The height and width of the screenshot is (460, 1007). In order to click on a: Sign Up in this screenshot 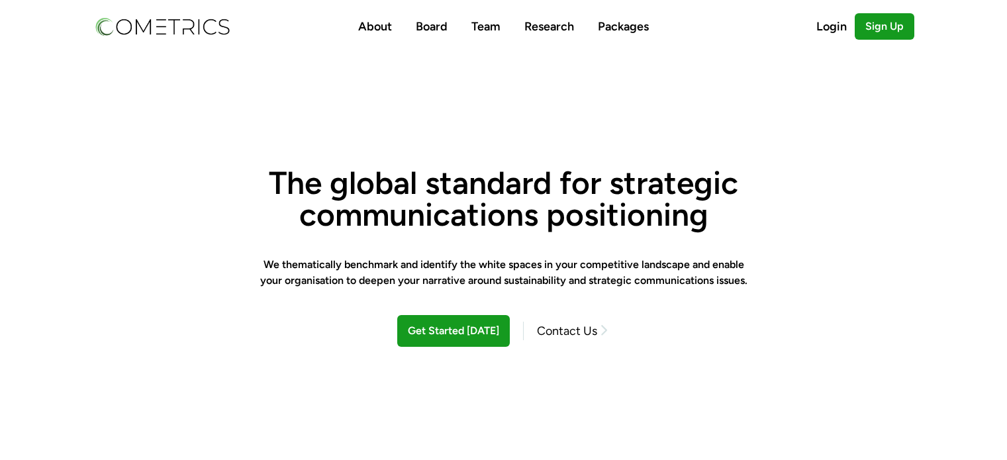, I will do `click(884, 26)`.